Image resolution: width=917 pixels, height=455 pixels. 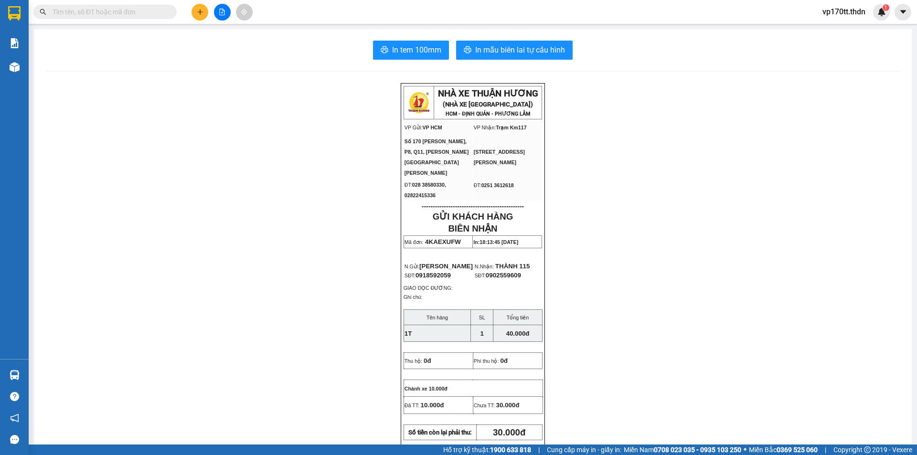 What do you see at coordinates (200, 12) in the screenshot?
I see `button: plus` at bounding box center [200, 12].